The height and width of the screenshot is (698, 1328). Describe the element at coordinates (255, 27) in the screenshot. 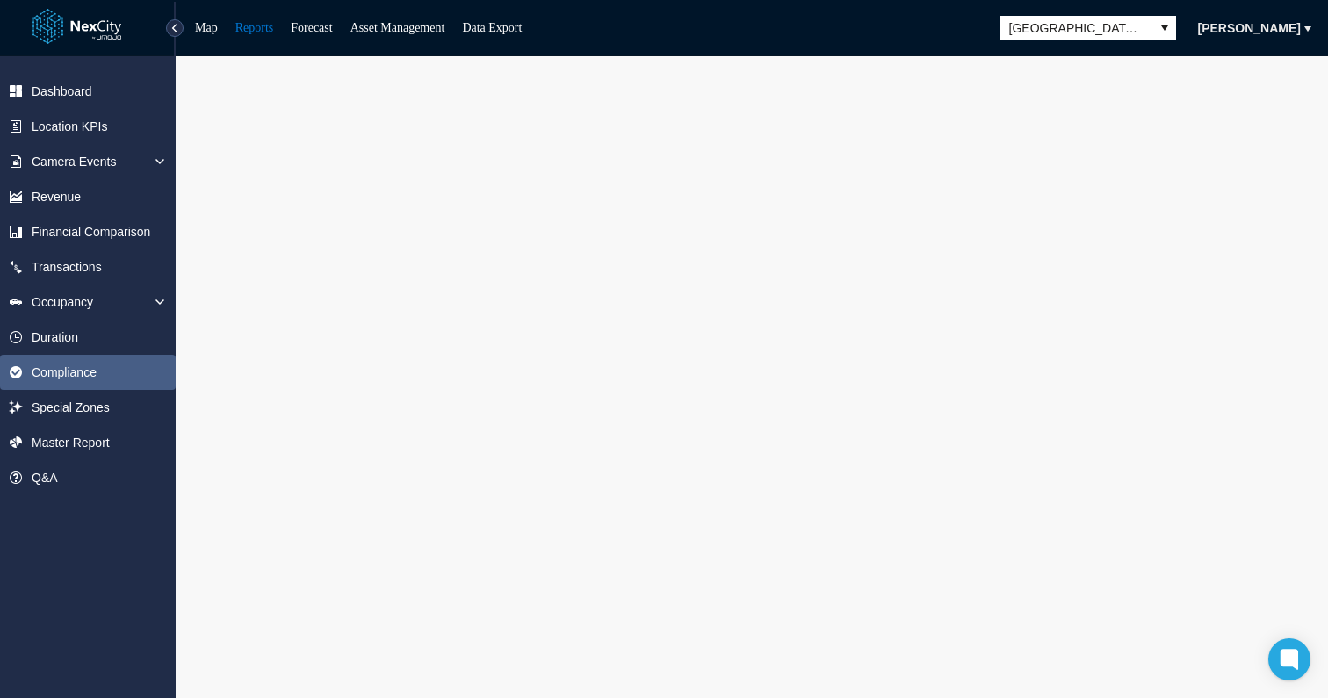

I see `a: Reports` at that location.